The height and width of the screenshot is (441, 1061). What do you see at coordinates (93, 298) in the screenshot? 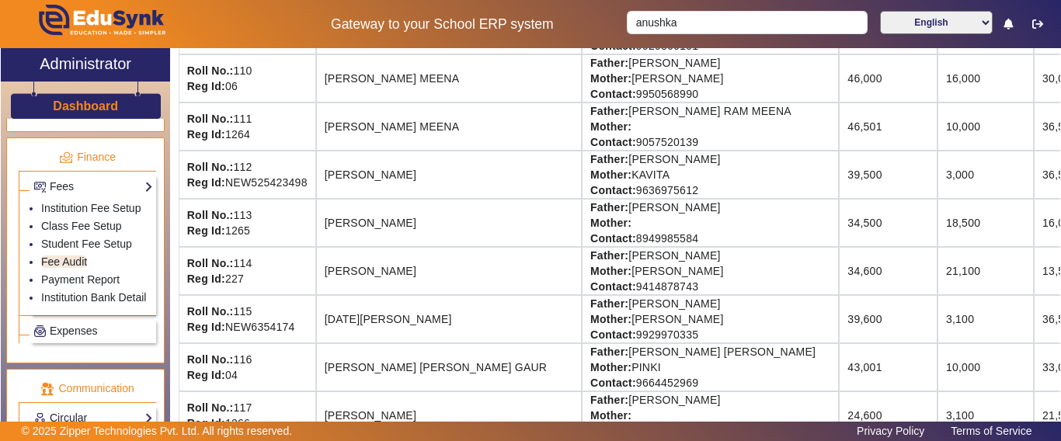
I see `a: Institution Bank Detail` at bounding box center [93, 298].